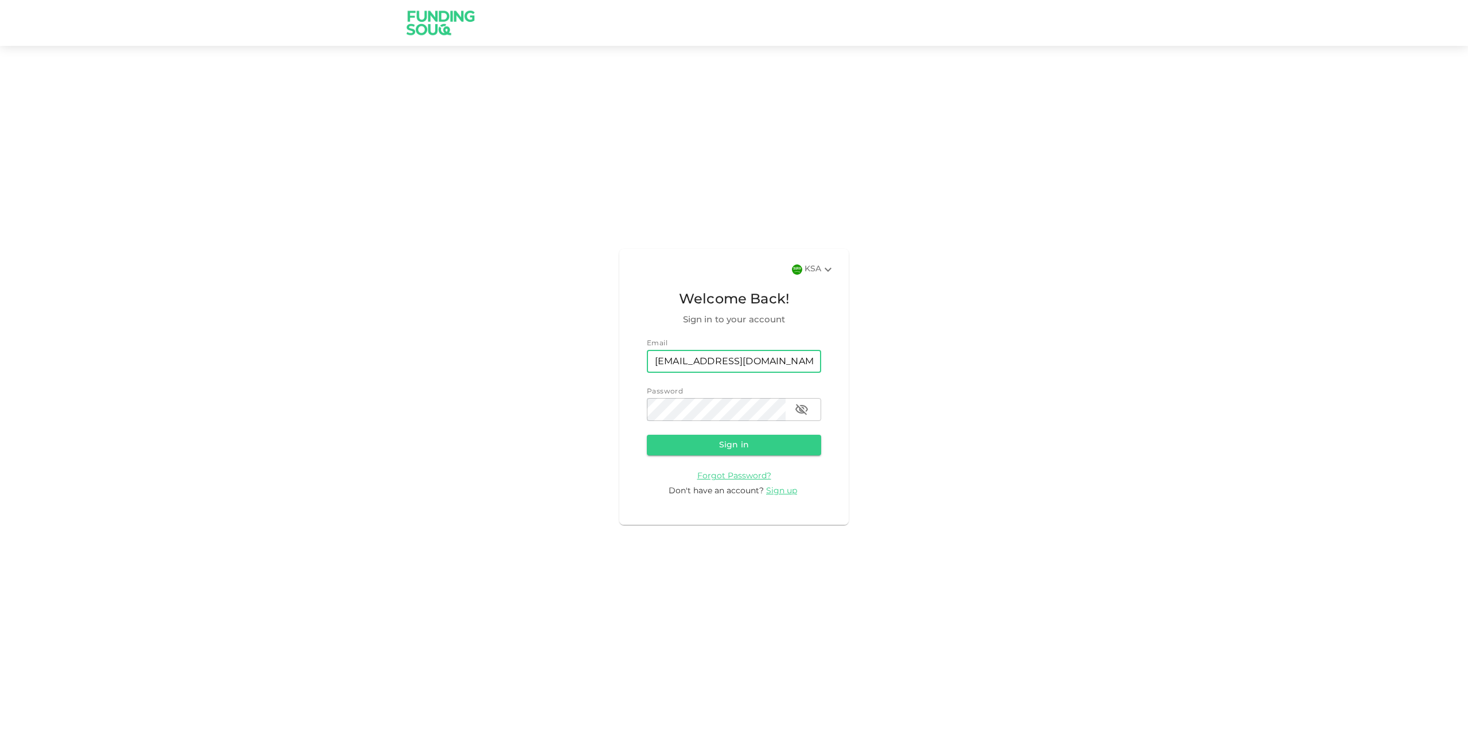  What do you see at coordinates (665, 392) in the screenshot?
I see `span: Password` at bounding box center [665, 392].